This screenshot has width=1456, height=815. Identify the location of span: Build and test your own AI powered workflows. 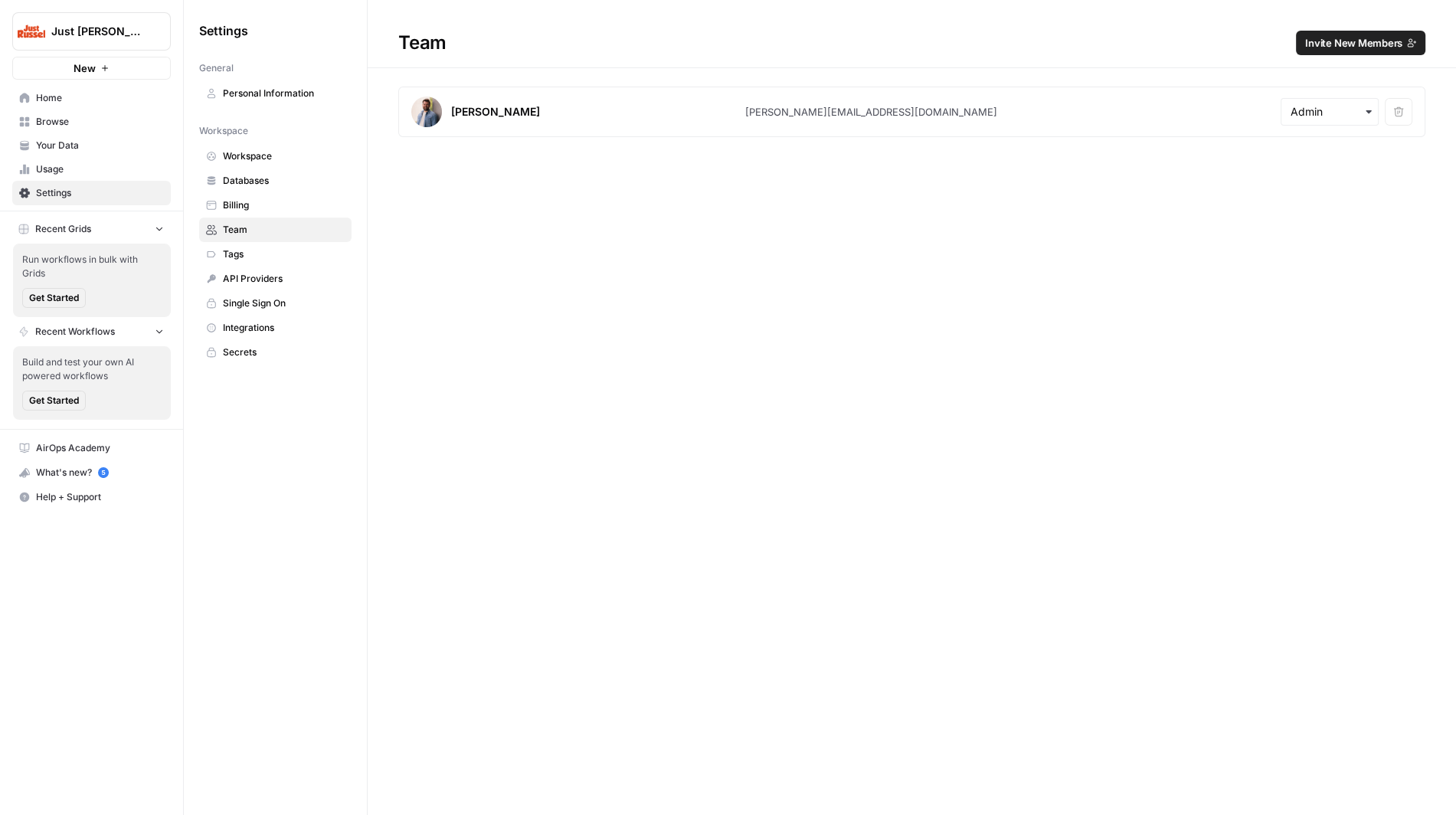
(92, 370).